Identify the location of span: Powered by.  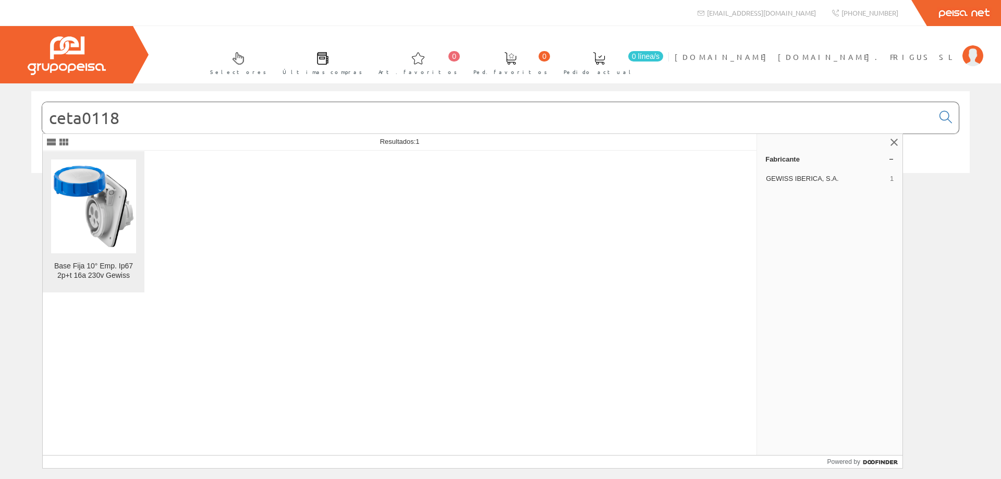
(843, 462).